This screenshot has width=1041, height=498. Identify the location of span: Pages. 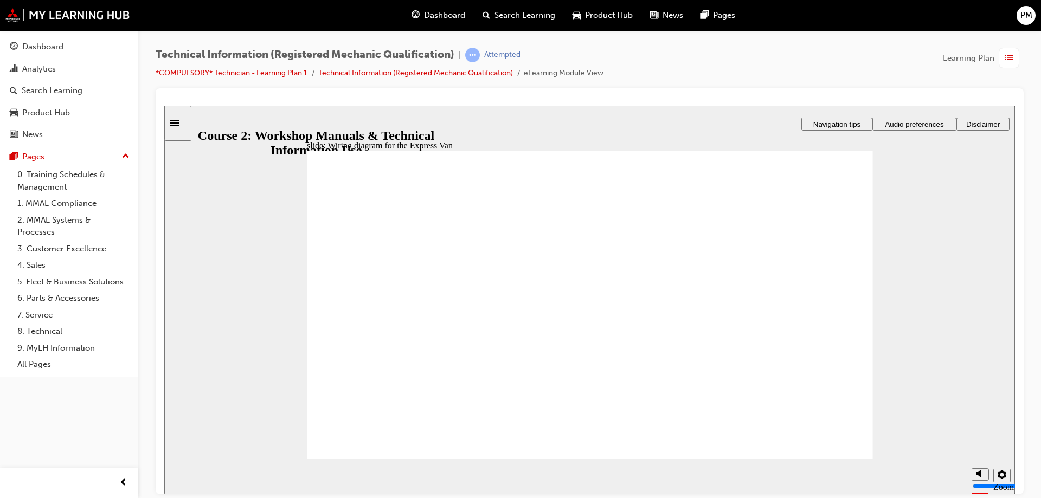
(724, 15).